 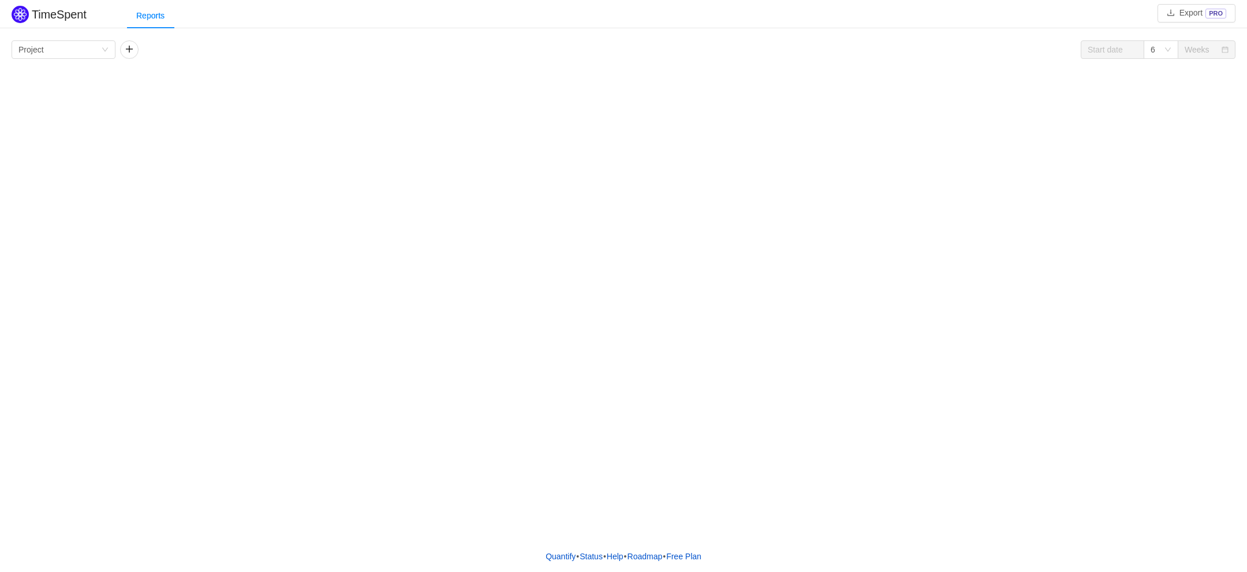 I want to click on h2: TimeSpent, so click(x=59, y=14).